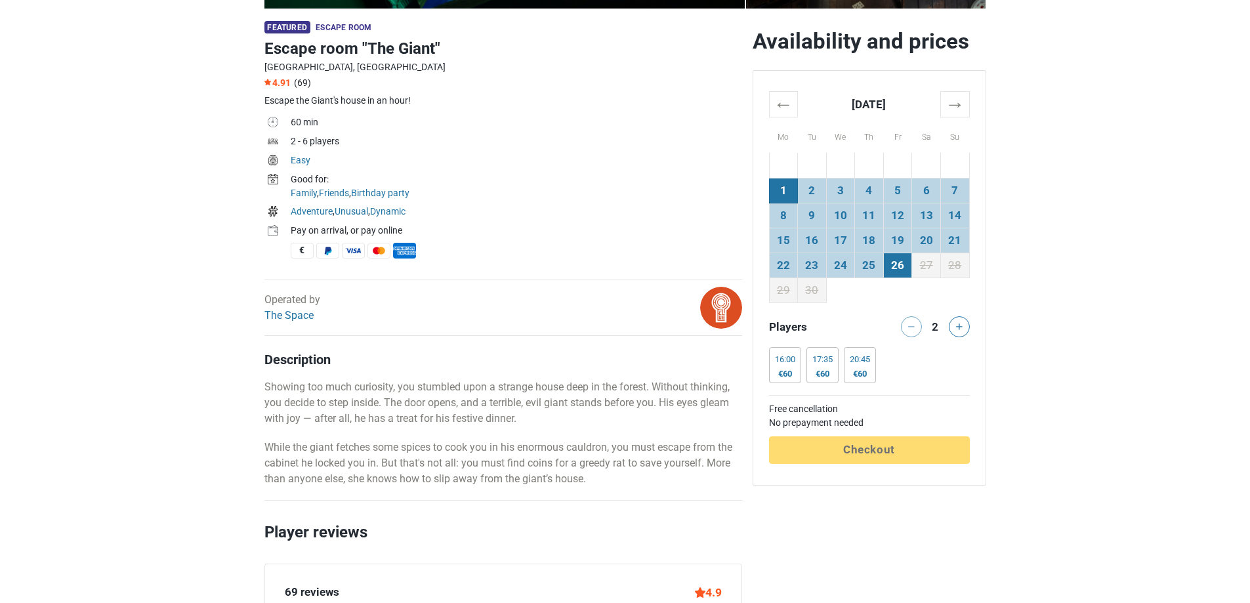  I want to click on div: 20:45, so click(860, 360).